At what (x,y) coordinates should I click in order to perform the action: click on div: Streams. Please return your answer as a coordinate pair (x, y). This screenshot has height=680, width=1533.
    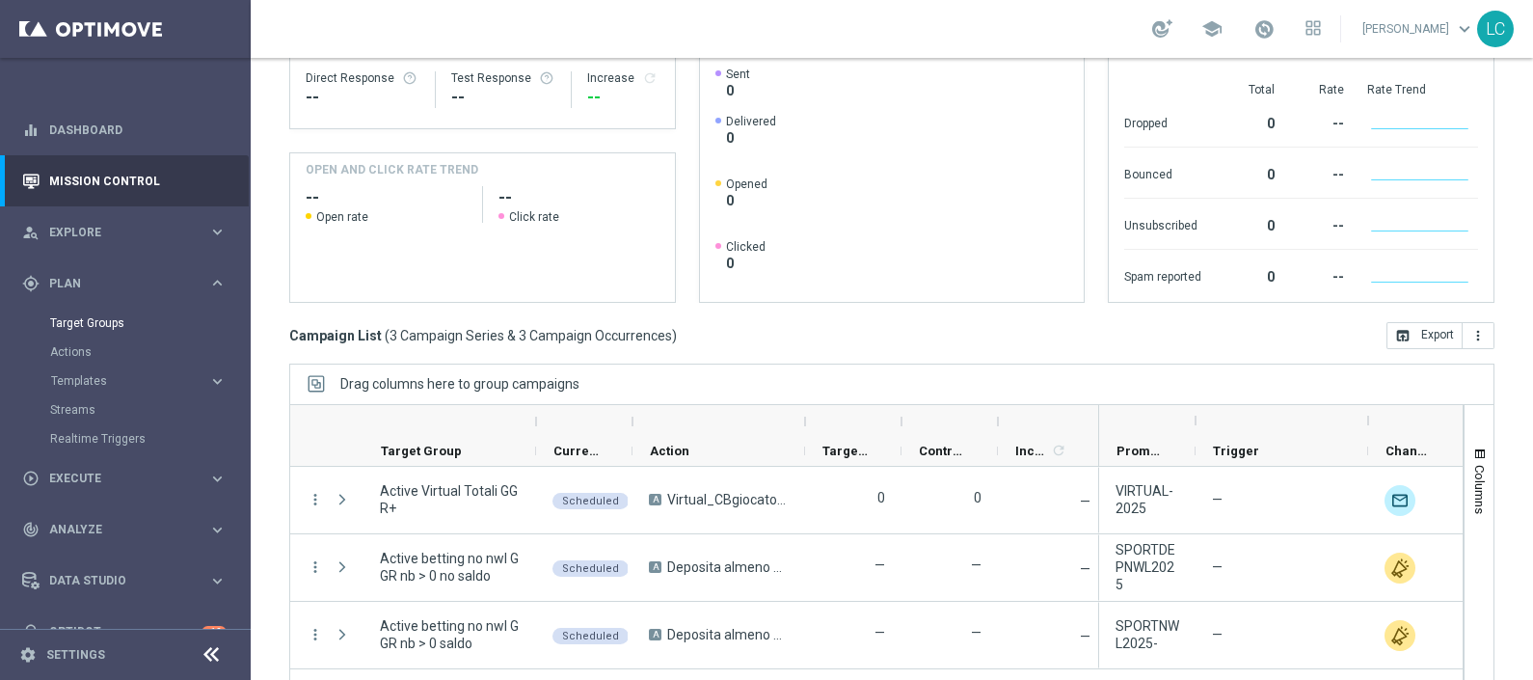
    Looking at the image, I should click on (149, 410).